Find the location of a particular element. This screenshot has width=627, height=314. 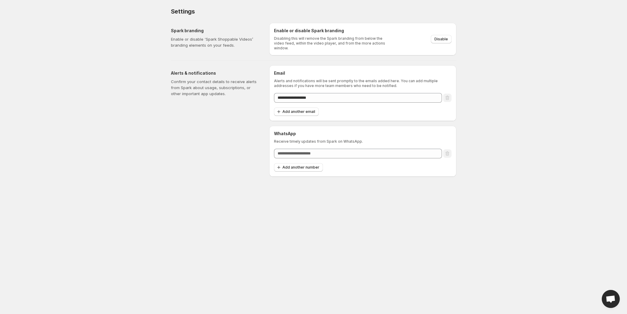

span: Settings is located at coordinates (183, 11).